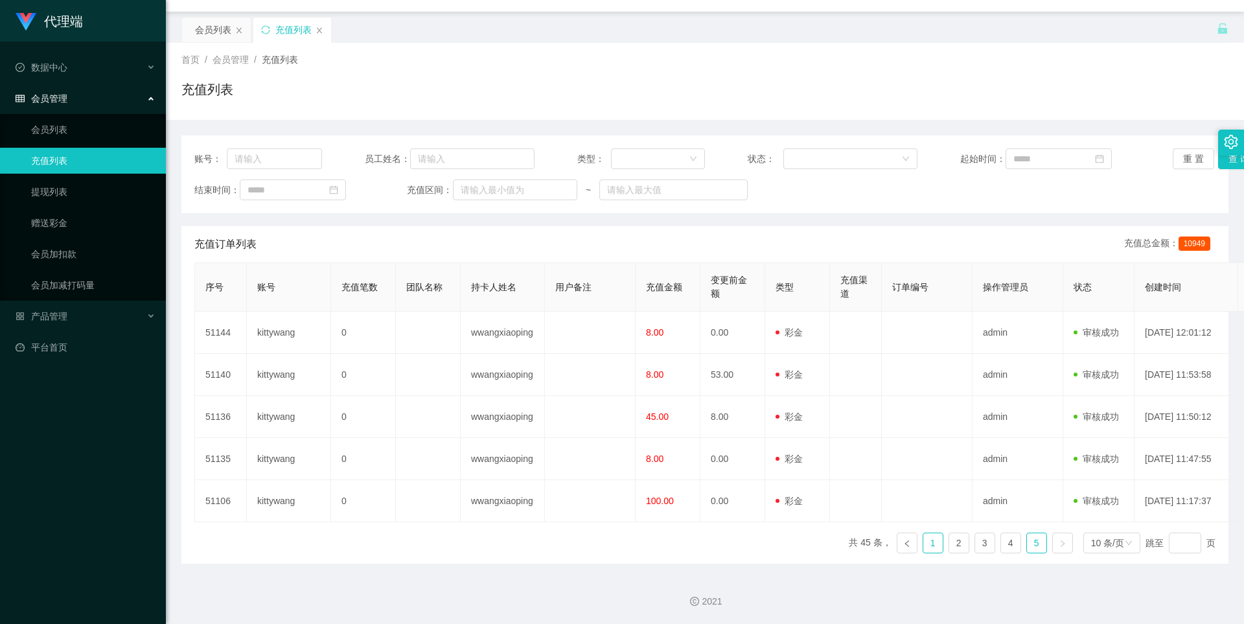  What do you see at coordinates (217, 190) in the screenshot?
I see `span: 结束时间：` at bounding box center [217, 190].